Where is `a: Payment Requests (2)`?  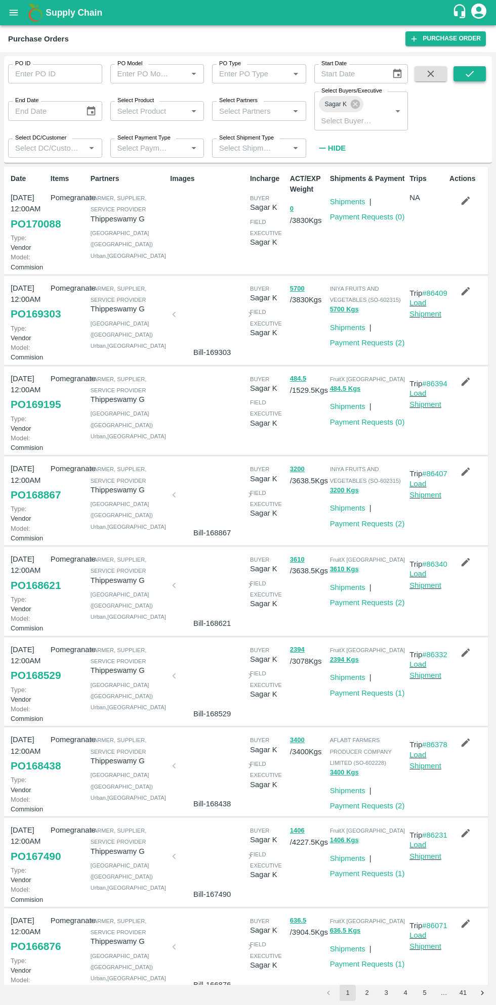
a: Payment Requests (2) is located at coordinates (367, 524).